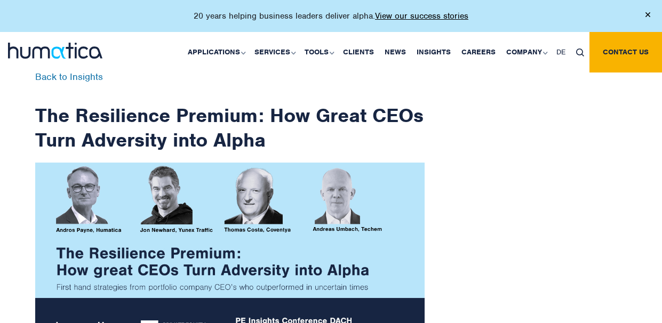 The image size is (662, 323). Describe the element at coordinates (561, 52) in the screenshot. I see `span: DE` at that location.